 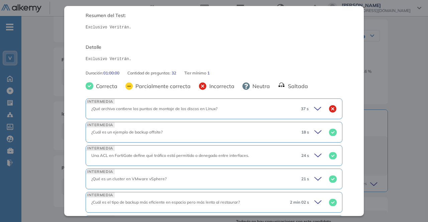 I want to click on span: 2 min 02 s, so click(x=299, y=203).